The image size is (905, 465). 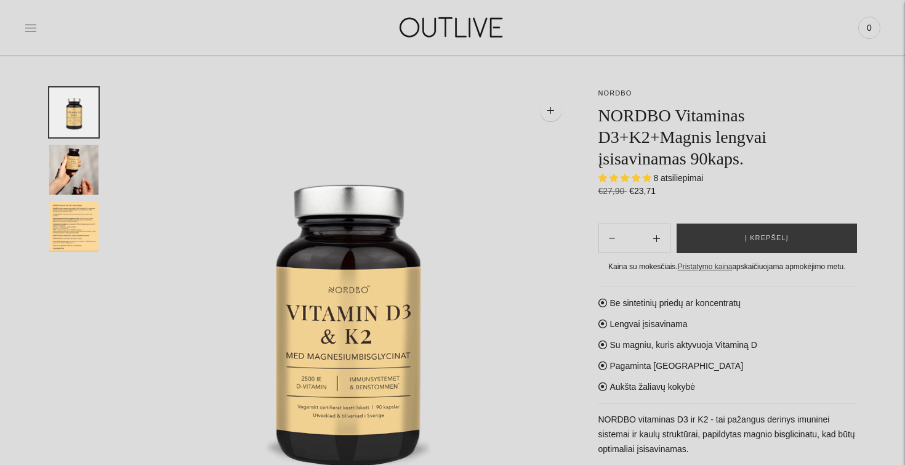 I want to click on a: Pristatymo kaina, so click(x=705, y=267).